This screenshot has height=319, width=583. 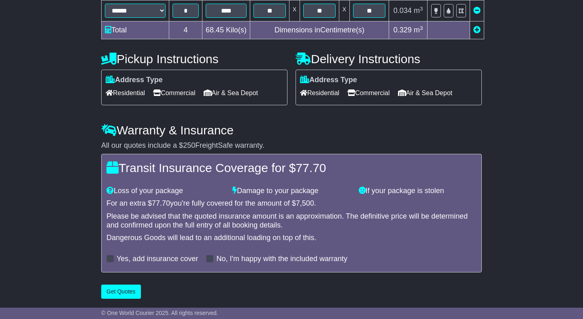 I want to click on a: Remove this item, so click(x=477, y=11).